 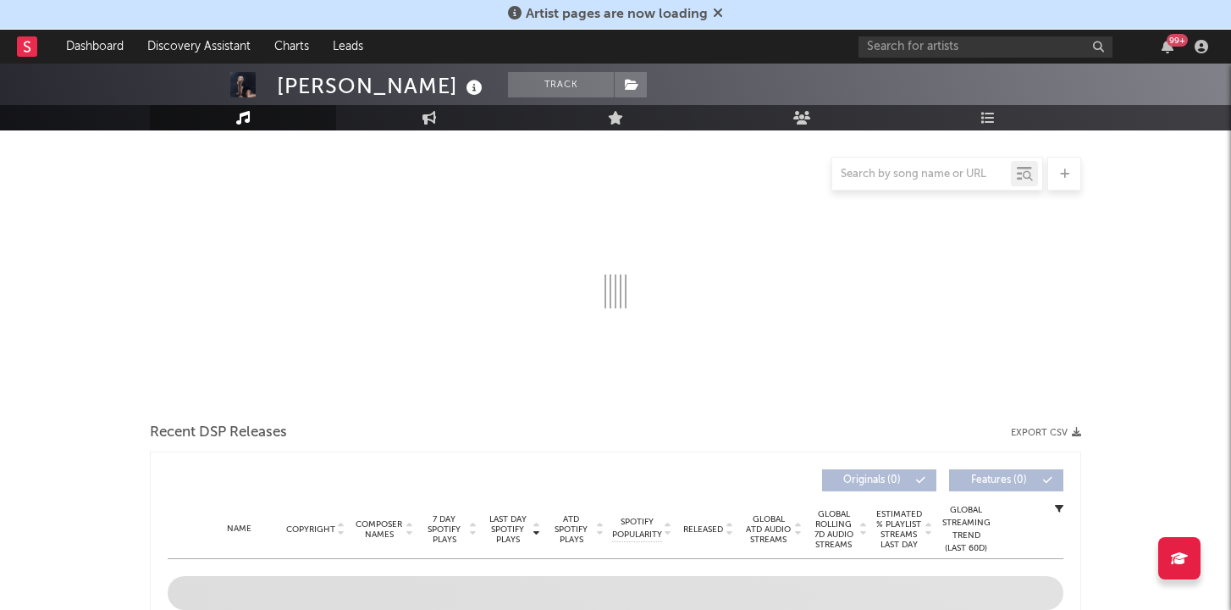 What do you see at coordinates (507, 529) in the screenshot?
I see `span: Last Day Spotify Plays` at bounding box center [507, 529].